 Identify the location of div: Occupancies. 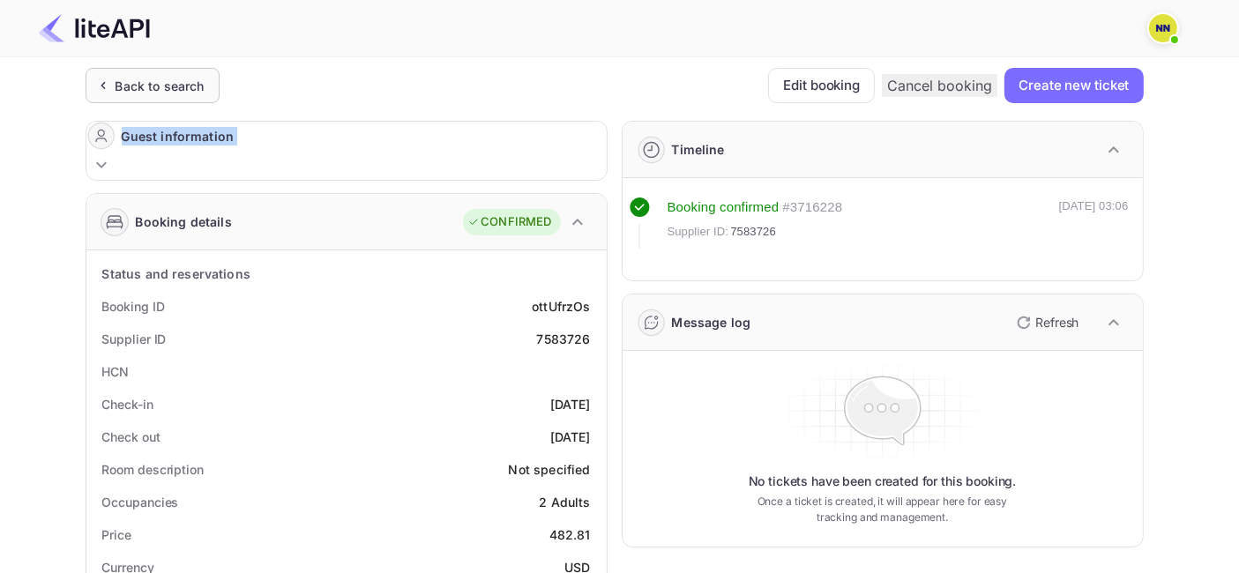
(140, 502).